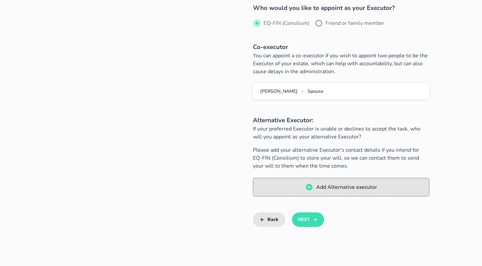  I want to click on button: Add Alternative executor, so click(341, 187).